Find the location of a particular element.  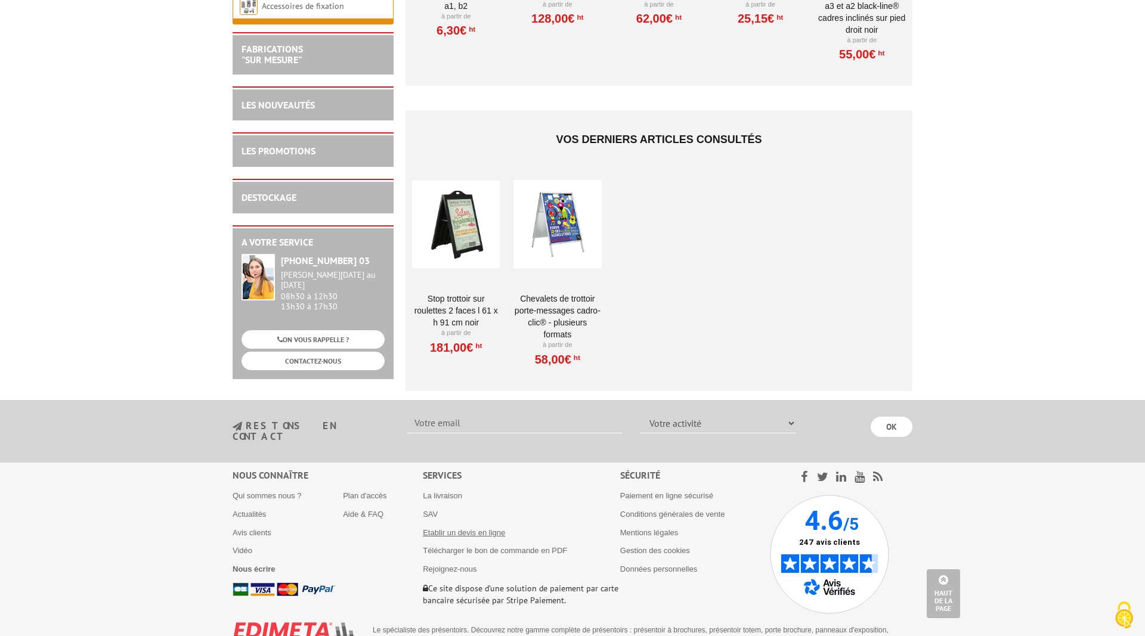

div: 08h30 à 12h30 13h30 à 17h30 is located at coordinates (333, 290).